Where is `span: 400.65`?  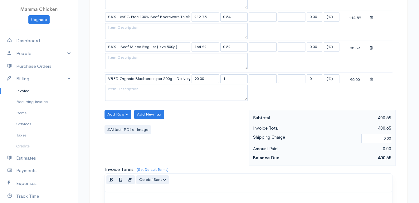 span: 400.65 is located at coordinates (385, 158).